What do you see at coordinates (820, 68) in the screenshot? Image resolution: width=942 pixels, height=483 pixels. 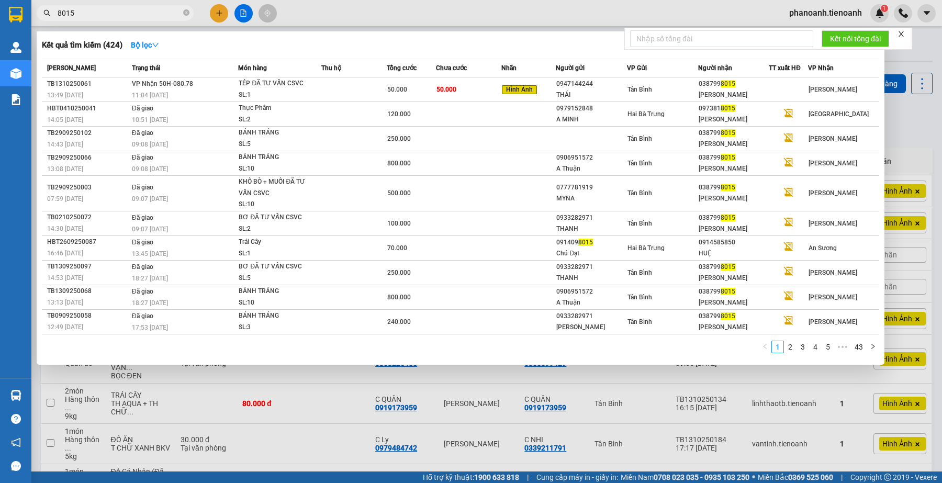 I see `span: VP Nhận` at bounding box center [820, 68].